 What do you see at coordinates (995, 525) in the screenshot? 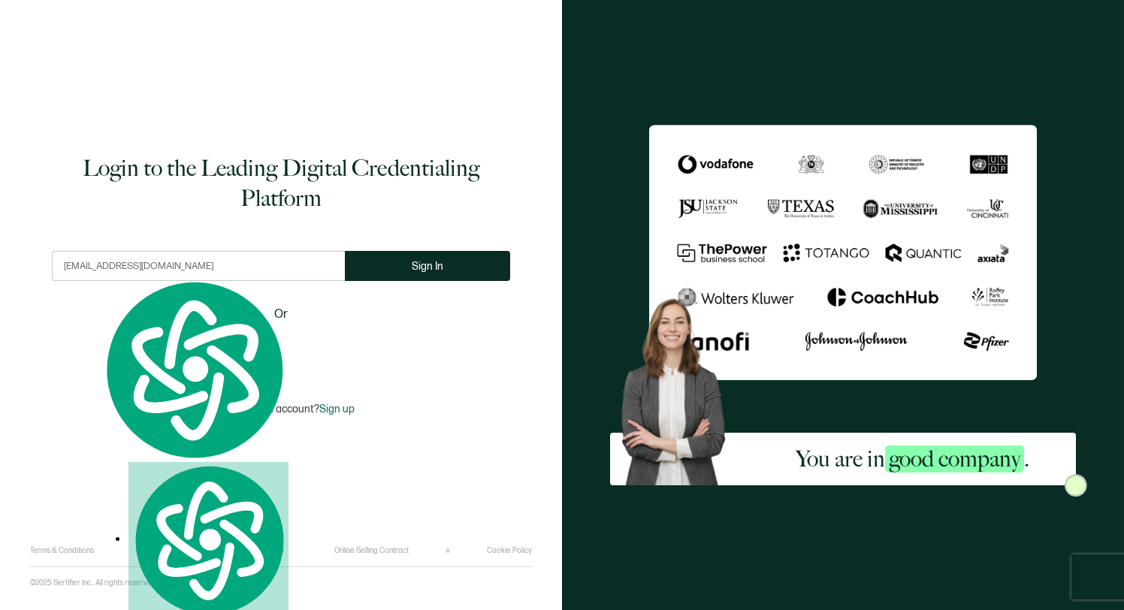
I see `div: Chat Widget` at bounding box center [995, 525].